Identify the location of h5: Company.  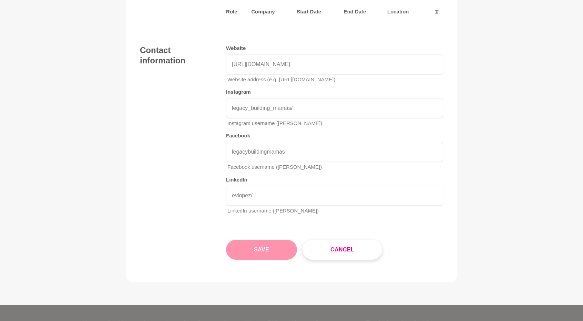
(272, 12).